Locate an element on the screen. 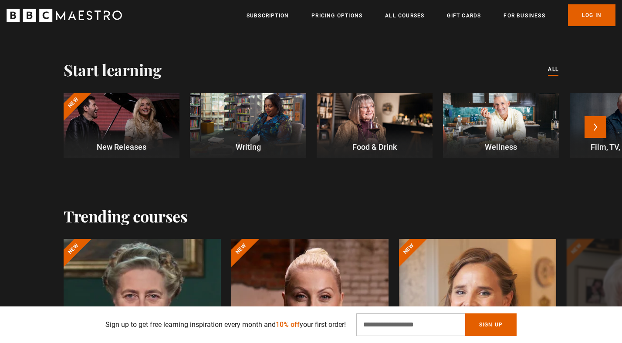  a: Wellness is located at coordinates (501, 126).